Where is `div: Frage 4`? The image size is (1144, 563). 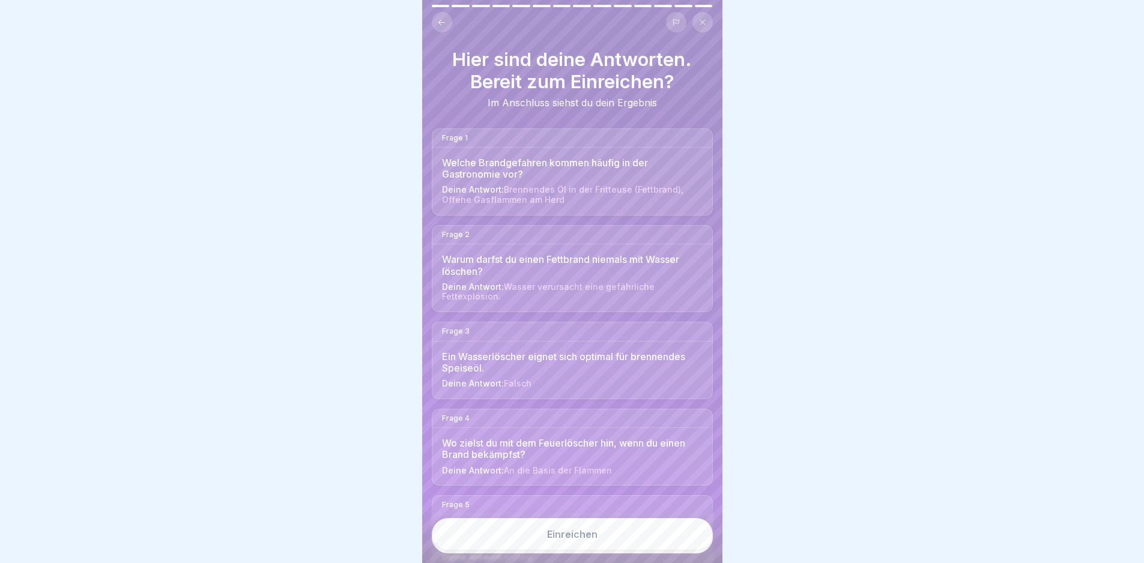
div: Frage 4 is located at coordinates (572, 419).